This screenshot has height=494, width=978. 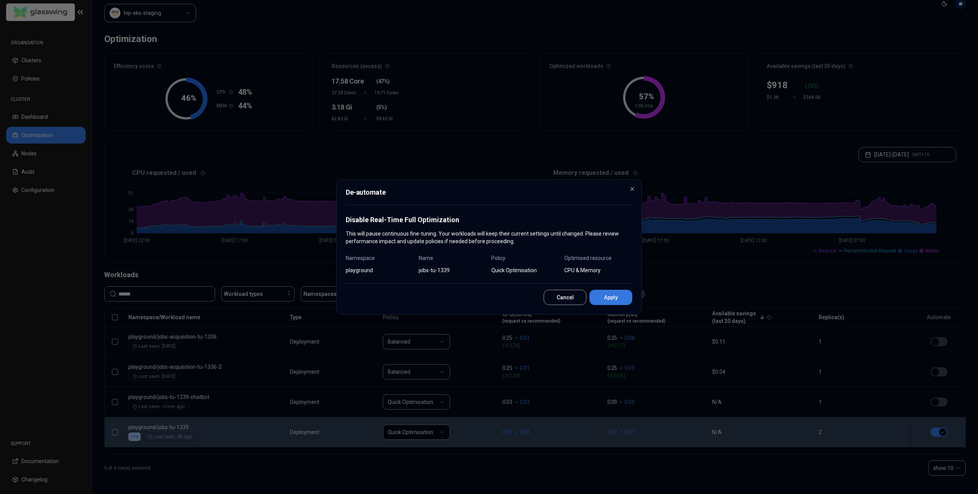 What do you see at coordinates (565, 298) in the screenshot?
I see `button: Cancel` at bounding box center [565, 298].